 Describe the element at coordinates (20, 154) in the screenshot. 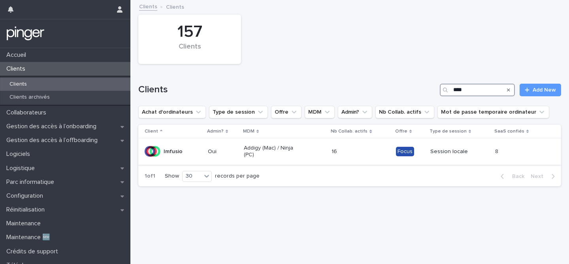

I see `p: Logiciels` at that location.